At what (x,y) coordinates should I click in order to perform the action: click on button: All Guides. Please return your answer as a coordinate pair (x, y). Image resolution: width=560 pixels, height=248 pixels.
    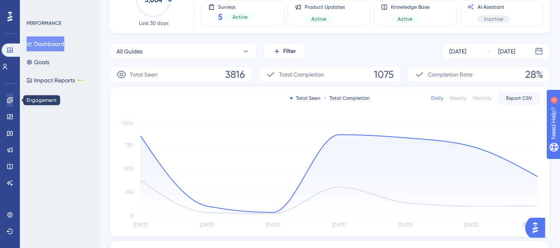
    Looking at the image, I should click on (183, 51).